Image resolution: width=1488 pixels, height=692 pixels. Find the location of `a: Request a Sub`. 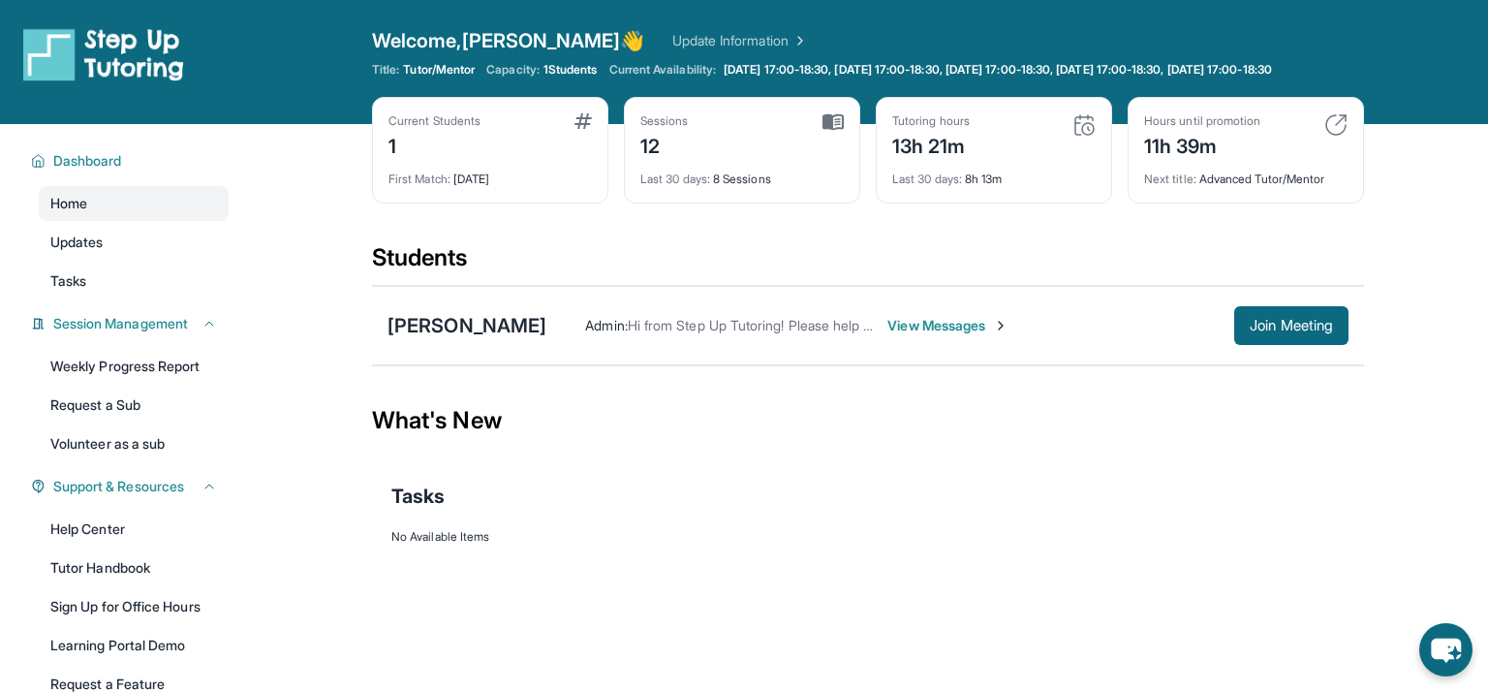

a: Request a Sub is located at coordinates (134, 405).